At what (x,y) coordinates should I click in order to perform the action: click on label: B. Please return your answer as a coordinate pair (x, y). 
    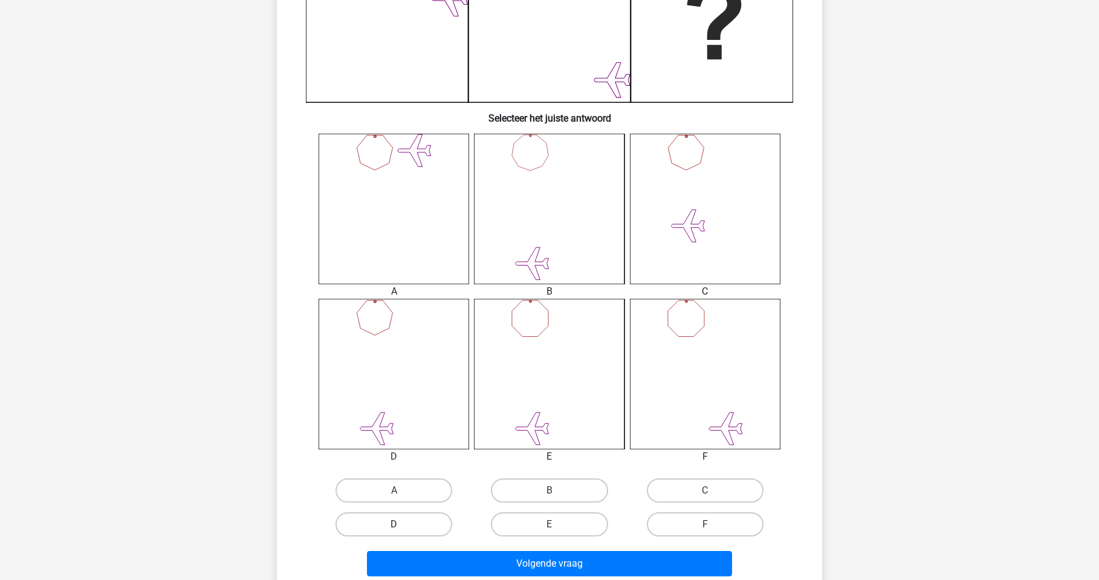
    Looking at the image, I should click on (549, 490).